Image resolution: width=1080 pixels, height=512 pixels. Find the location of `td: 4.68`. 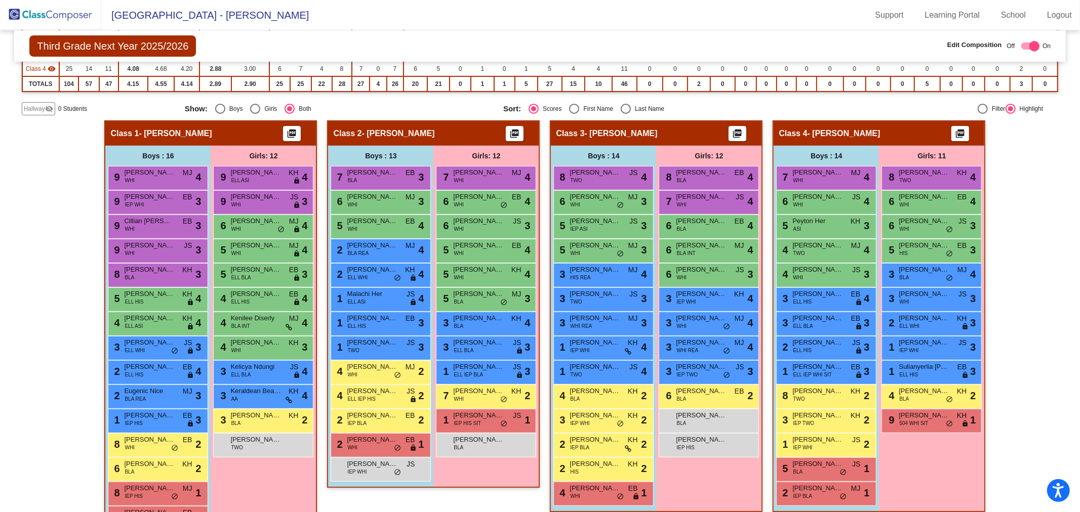

td: 4.68 is located at coordinates (161, 69).